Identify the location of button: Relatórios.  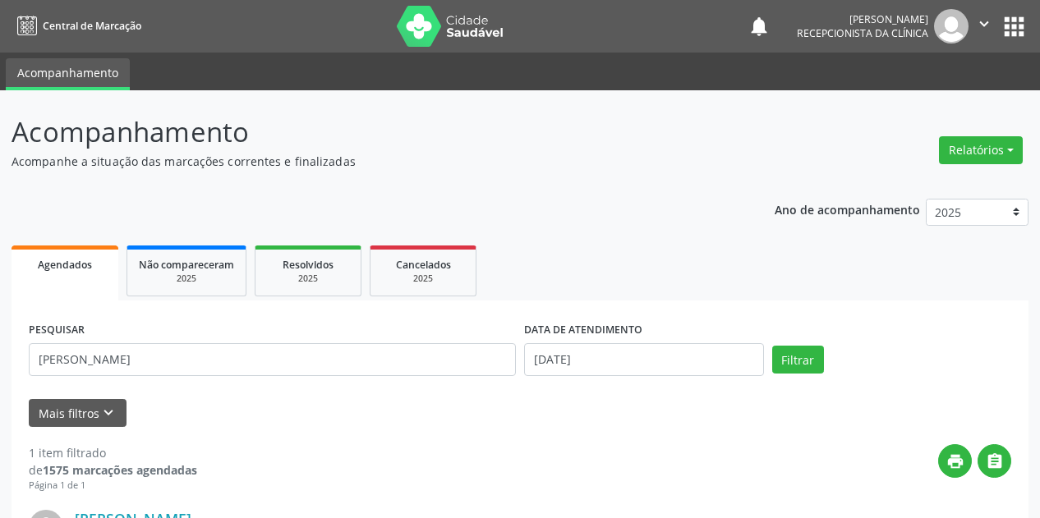
(981, 150).